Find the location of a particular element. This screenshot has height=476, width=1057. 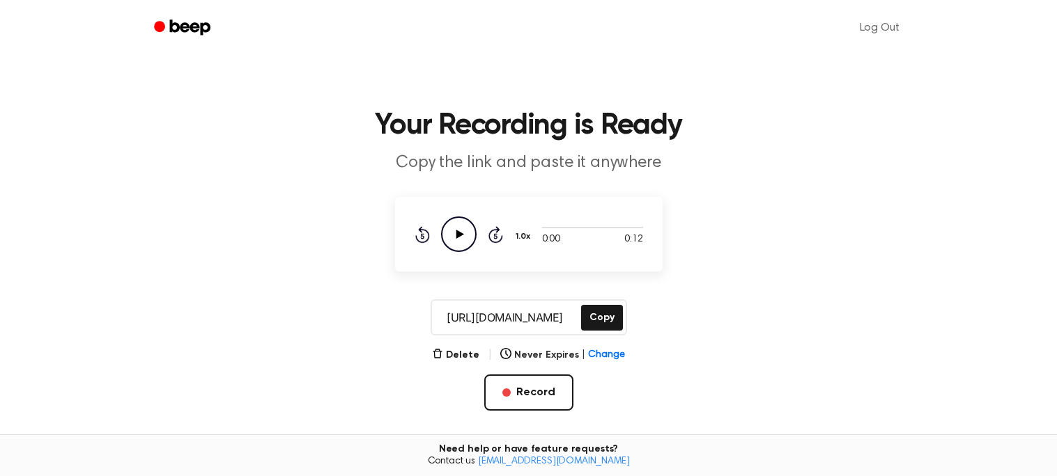

span: 0:12 is located at coordinates (633, 240).